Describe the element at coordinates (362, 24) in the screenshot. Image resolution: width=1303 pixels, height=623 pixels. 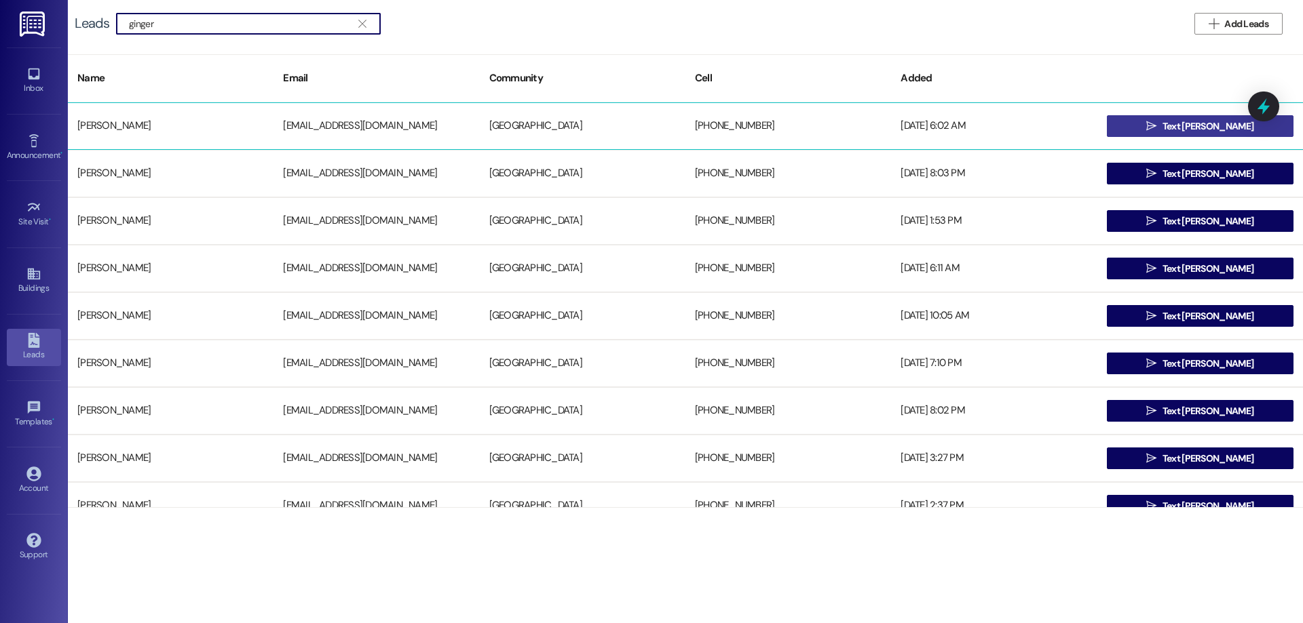
I see `button: Clear text` at that location.